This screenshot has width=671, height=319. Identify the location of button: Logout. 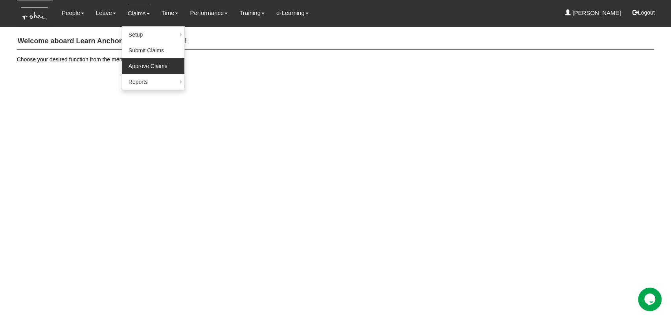
(643, 13).